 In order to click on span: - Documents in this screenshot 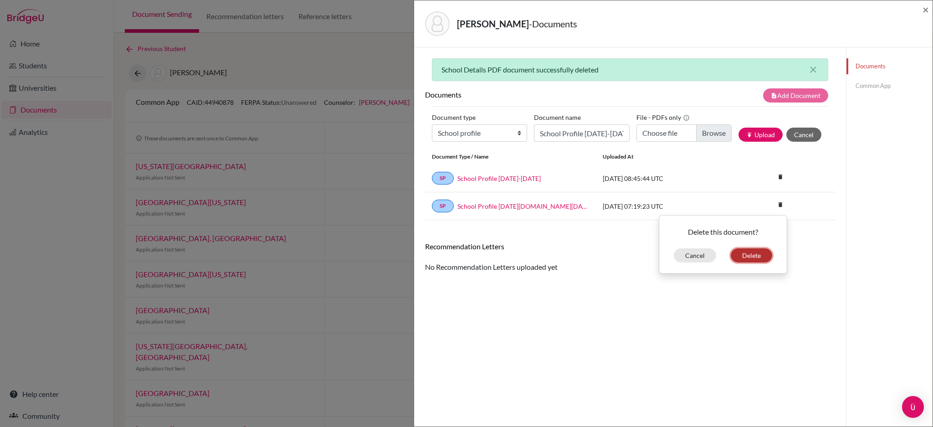, I will do `click(553, 24)`.